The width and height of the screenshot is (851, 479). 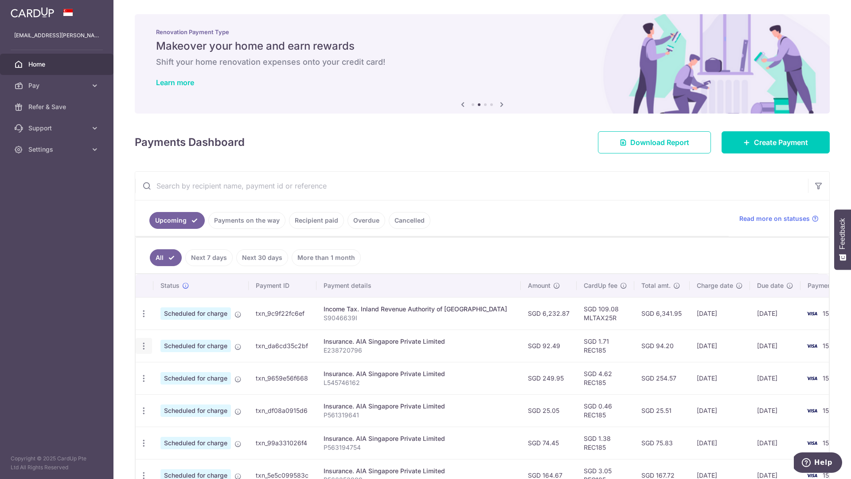 What do you see at coordinates (410, 220) in the screenshot?
I see `a: Cancelled` at bounding box center [410, 220].